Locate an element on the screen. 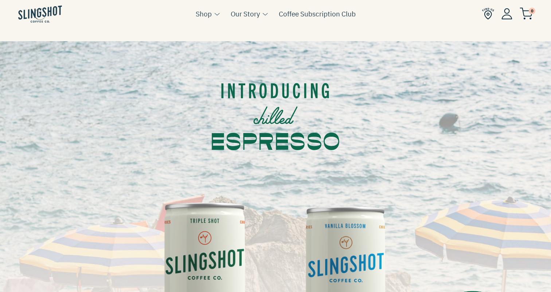  span: 0 is located at coordinates (532, 11).